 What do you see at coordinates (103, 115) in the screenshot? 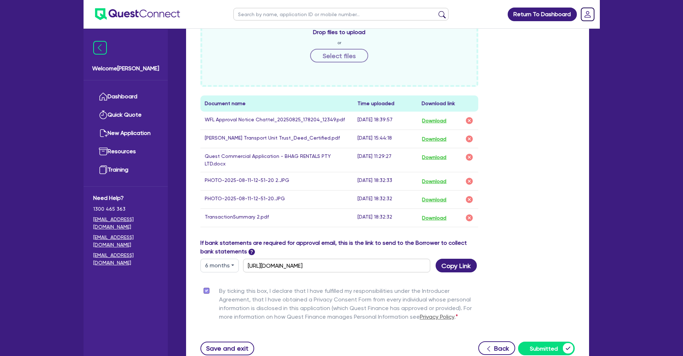
I see `img: quick-quote` at bounding box center [103, 115].